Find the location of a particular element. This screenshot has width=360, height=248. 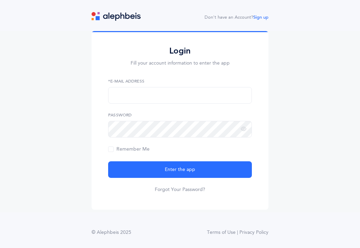

a: Forgot Your Password? is located at coordinates (180, 190).